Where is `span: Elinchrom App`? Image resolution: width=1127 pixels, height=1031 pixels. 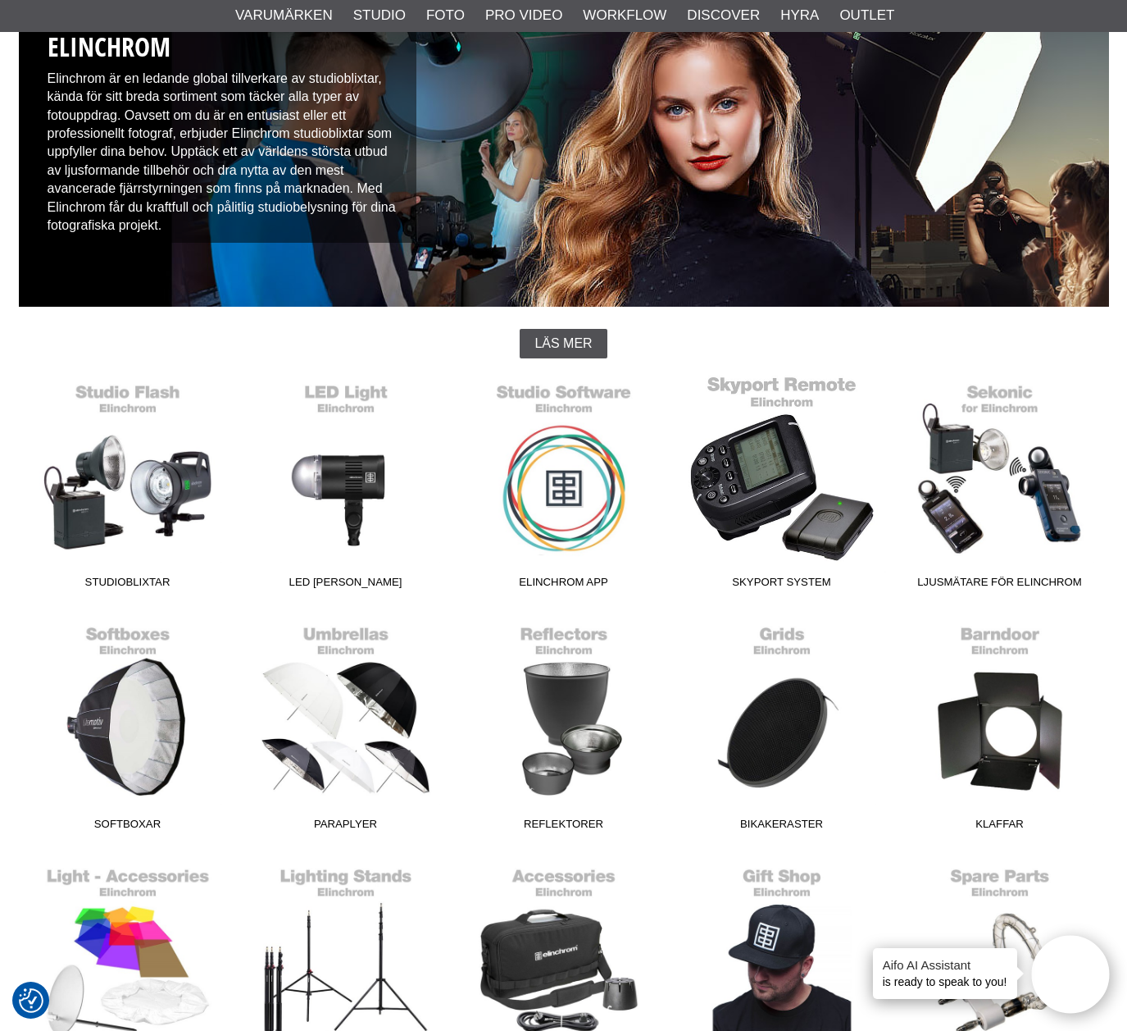 span: Elinchrom App is located at coordinates (564, 585).